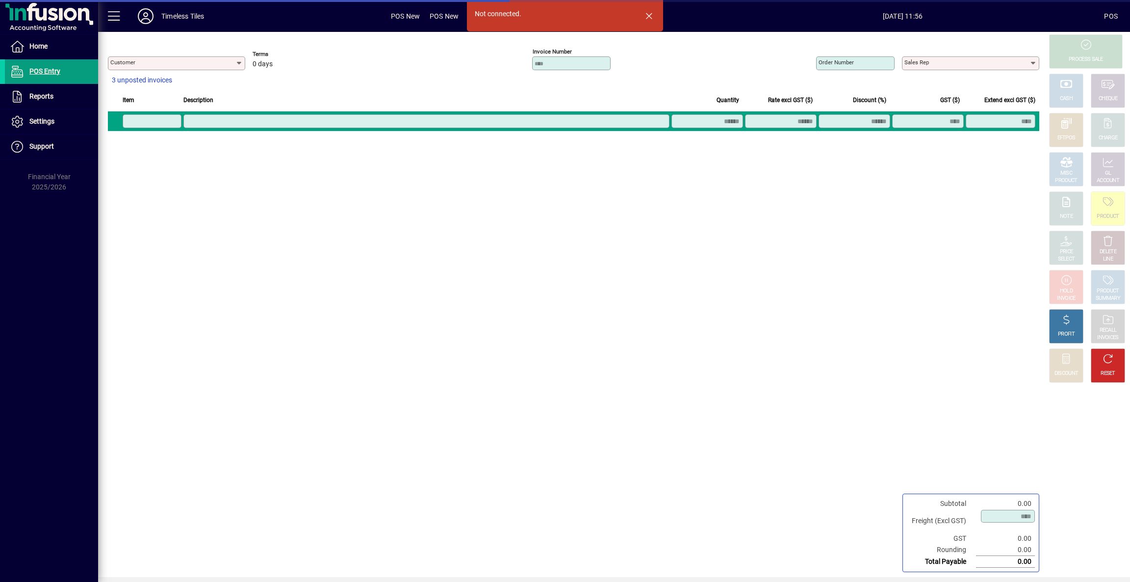 Image resolution: width=1130 pixels, height=582 pixels. I want to click on span: Home, so click(38, 46).